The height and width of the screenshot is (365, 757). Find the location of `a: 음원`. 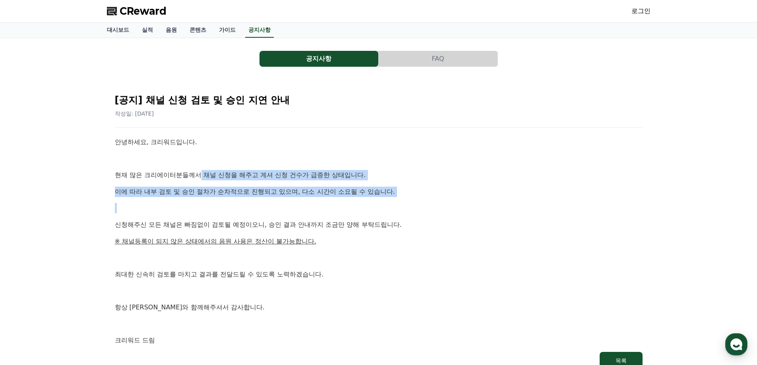

a: 음원 is located at coordinates (171, 30).